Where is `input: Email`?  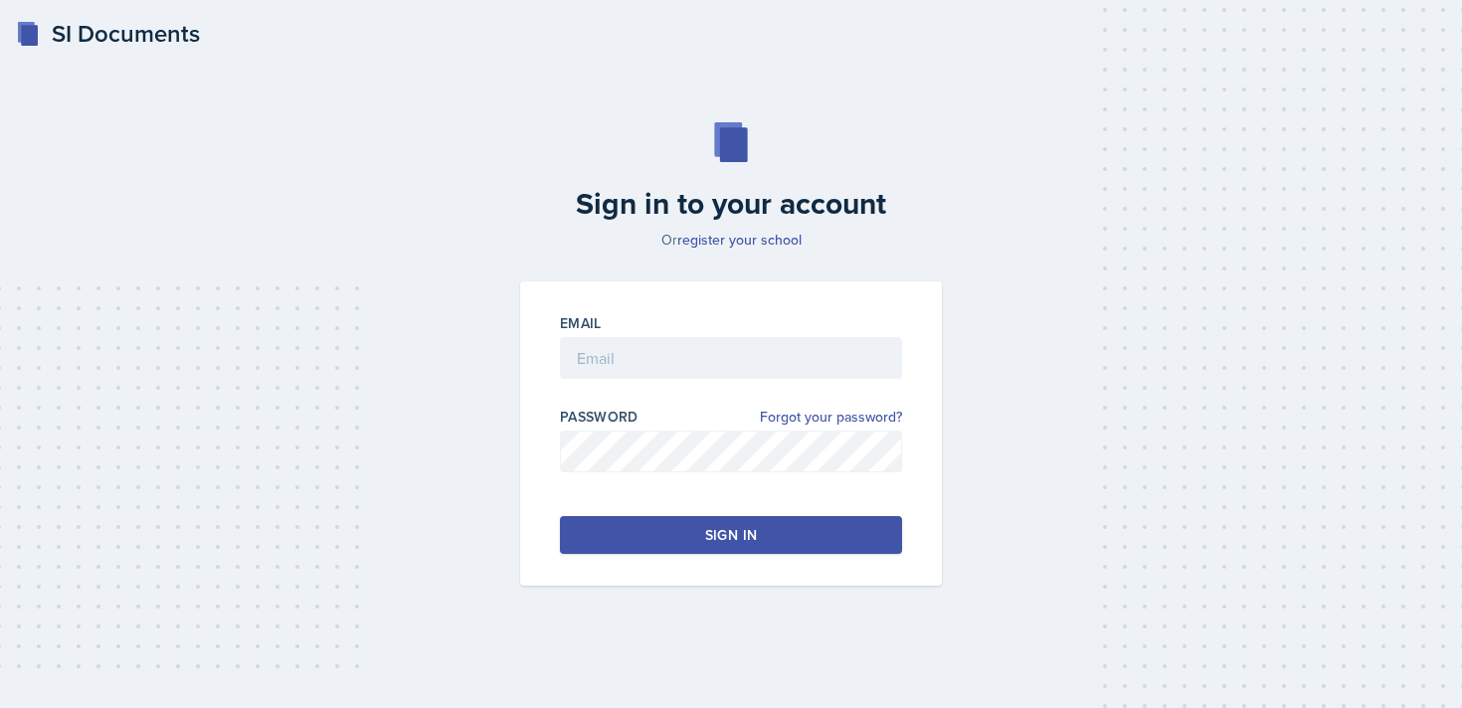
input: Email is located at coordinates (731, 358).